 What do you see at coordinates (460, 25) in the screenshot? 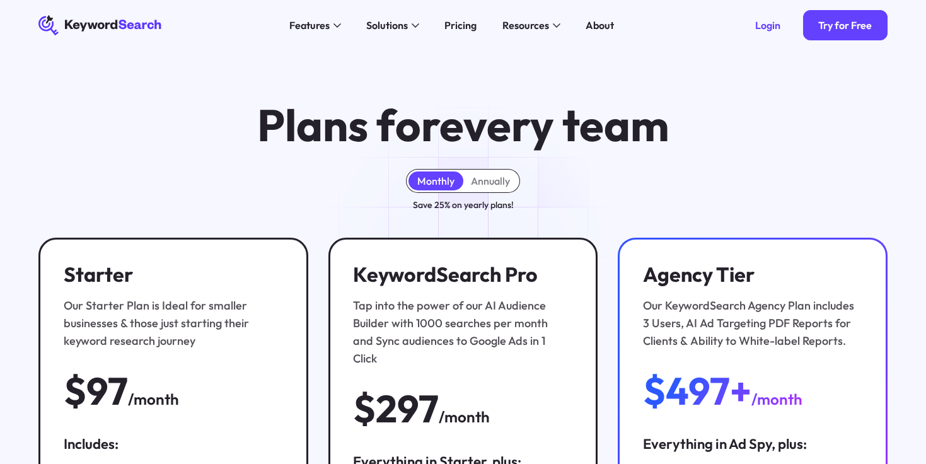
I see `a: Pricing` at bounding box center [460, 25].